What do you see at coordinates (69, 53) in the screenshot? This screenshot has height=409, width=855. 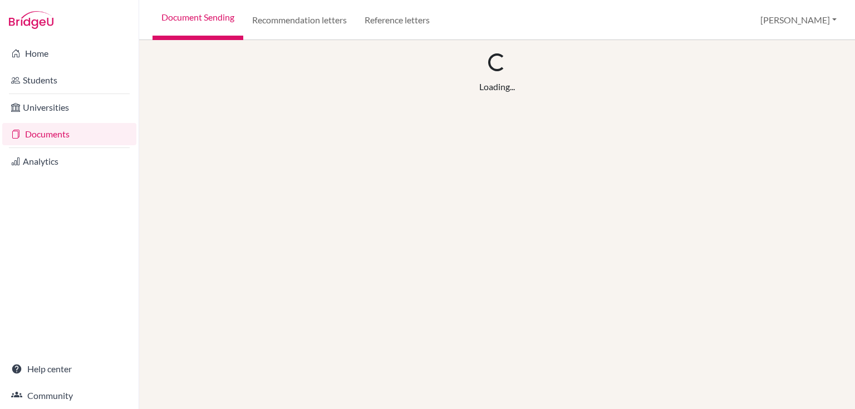 I see `a: Home` at bounding box center [69, 53].